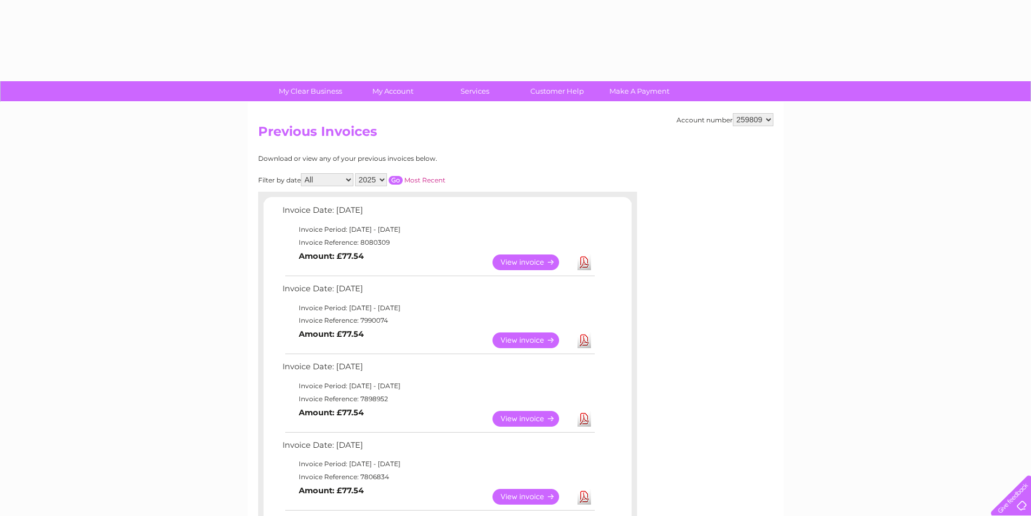 Image resolution: width=1031 pixels, height=516 pixels. I want to click on a: Services, so click(475, 91).